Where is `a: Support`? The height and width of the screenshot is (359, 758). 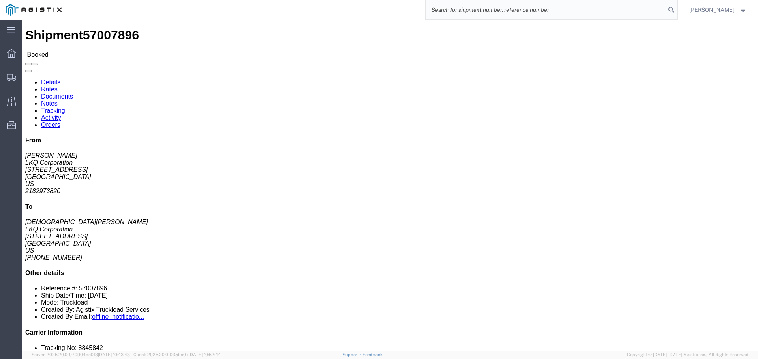 a: Support is located at coordinates (352, 355).